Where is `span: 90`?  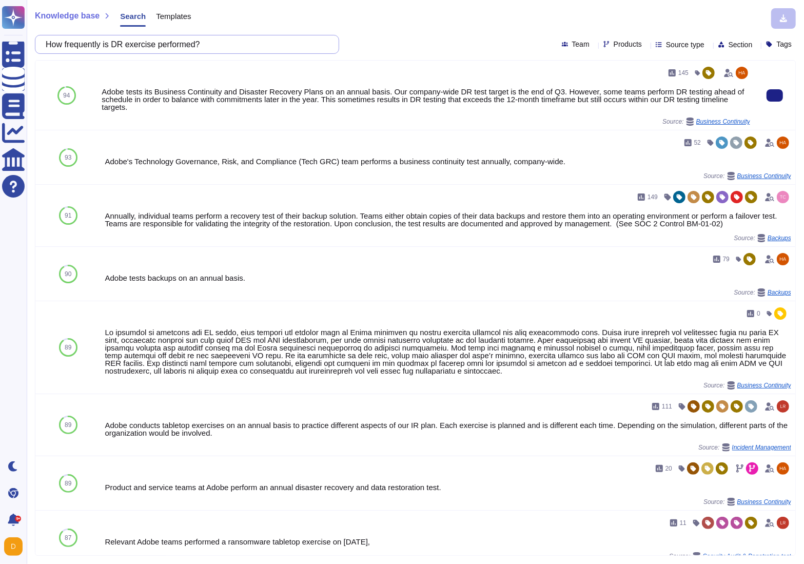
span: 90 is located at coordinates (68, 274).